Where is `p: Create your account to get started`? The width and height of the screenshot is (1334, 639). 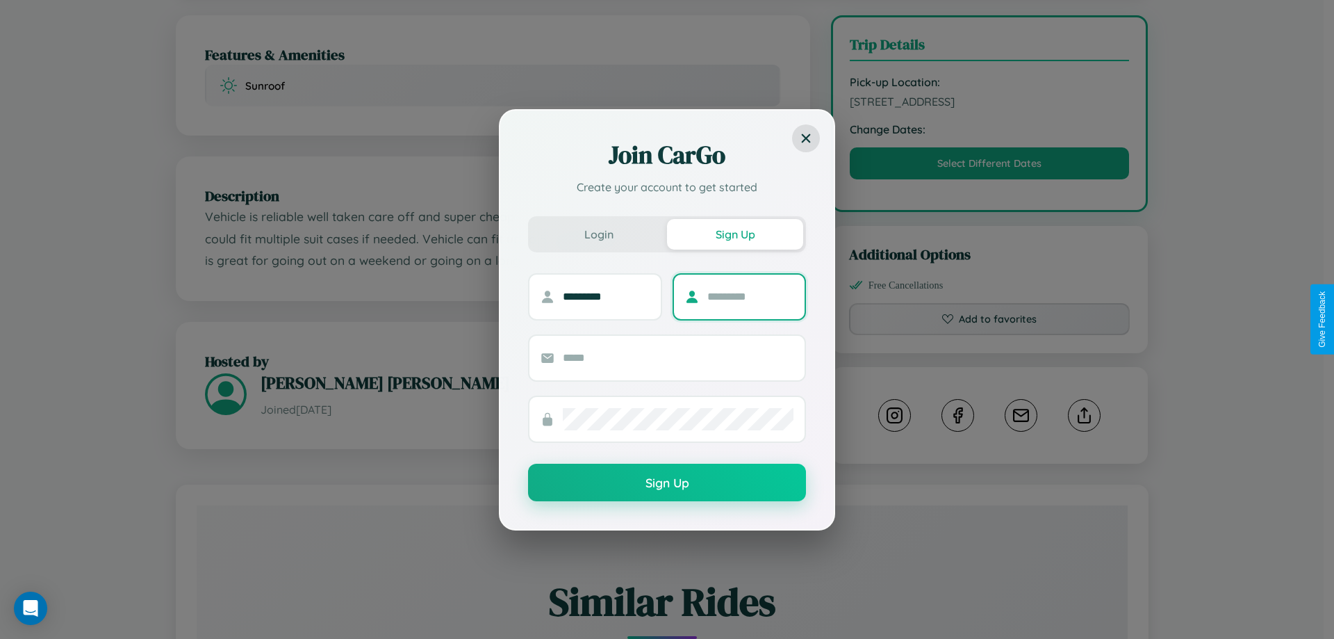 p: Create your account to get started is located at coordinates (667, 187).